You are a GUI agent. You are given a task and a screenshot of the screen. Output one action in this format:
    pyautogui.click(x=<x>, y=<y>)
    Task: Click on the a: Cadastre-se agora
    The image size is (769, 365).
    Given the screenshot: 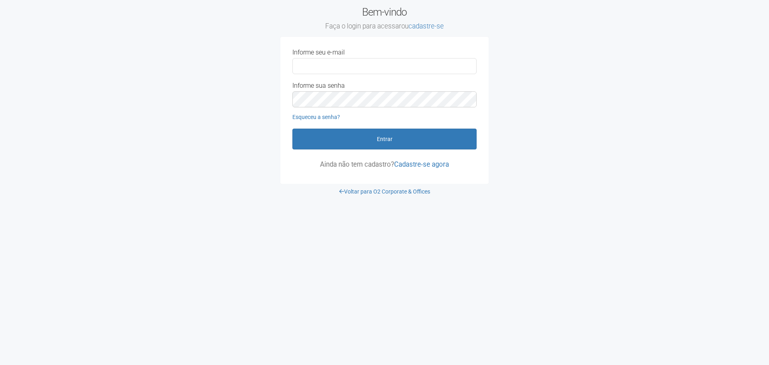 What is the action you would take?
    pyautogui.click(x=421, y=164)
    